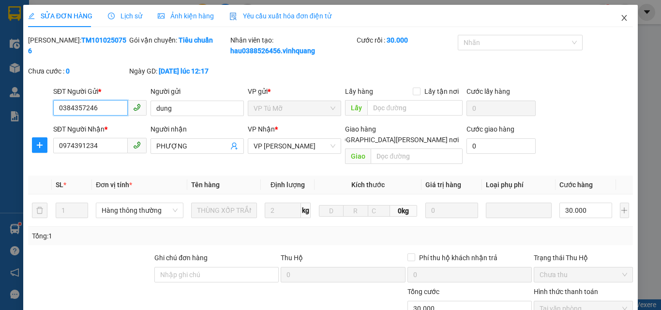 The height and width of the screenshot is (310, 661). What do you see at coordinates (488, 91) in the screenshot?
I see `label: Cước lấy hàng` at bounding box center [488, 91].